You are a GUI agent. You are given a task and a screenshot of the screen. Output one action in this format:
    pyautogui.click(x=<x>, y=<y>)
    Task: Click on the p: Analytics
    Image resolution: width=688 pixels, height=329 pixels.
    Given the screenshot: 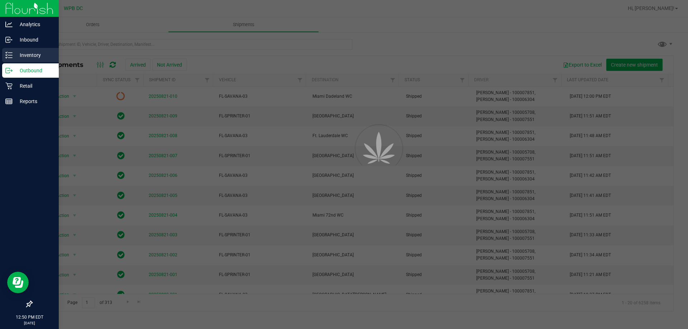 What is the action you would take?
    pyautogui.click(x=34, y=24)
    